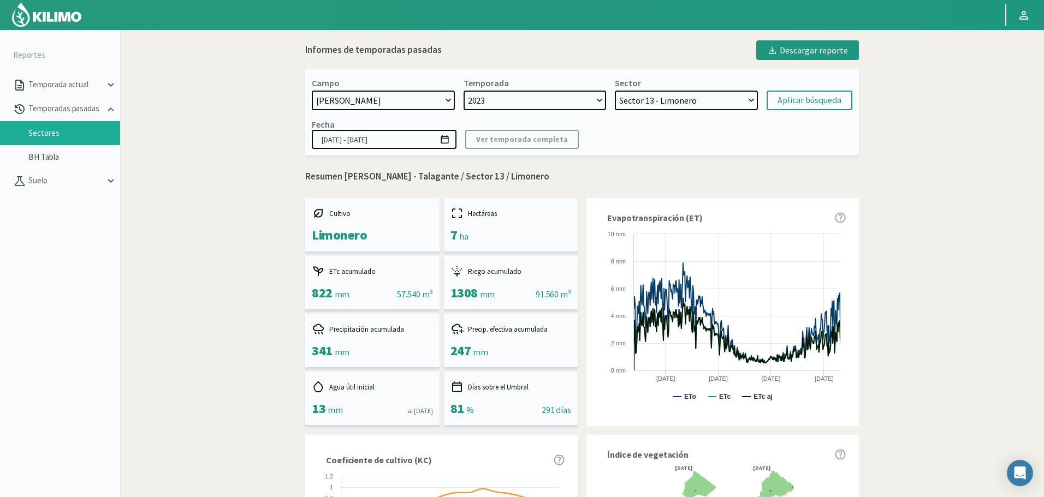  What do you see at coordinates (618, 343) in the screenshot?
I see `text: 2 mm` at bounding box center [618, 343].